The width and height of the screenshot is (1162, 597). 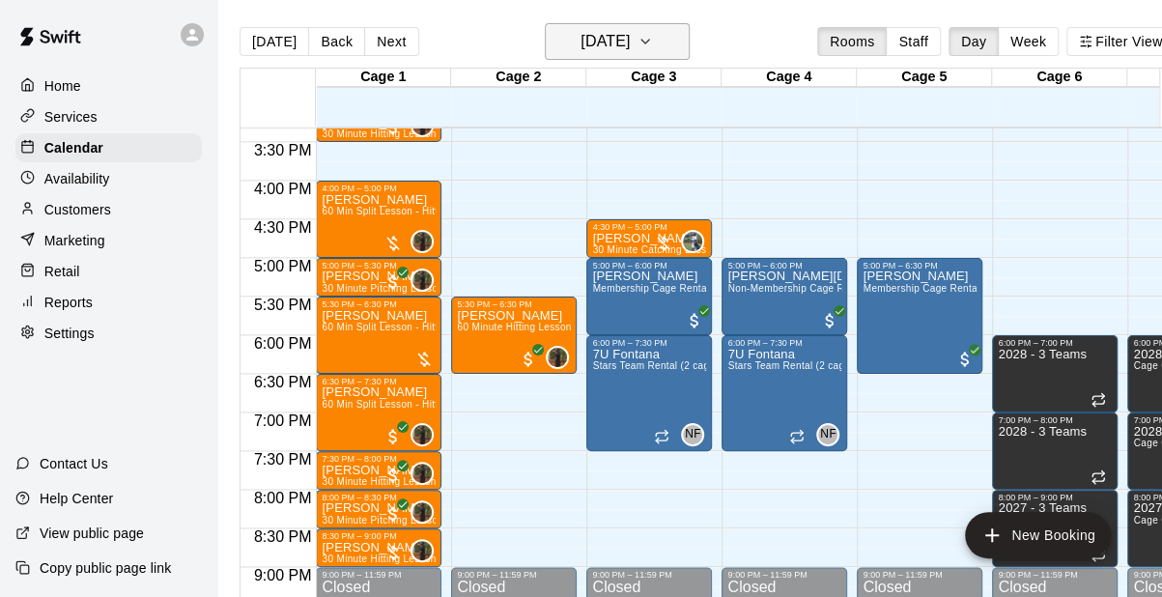 I want to click on div: 5:00 PM – 6:30 PM: Membership Cage Rental, so click(x=919, y=316).